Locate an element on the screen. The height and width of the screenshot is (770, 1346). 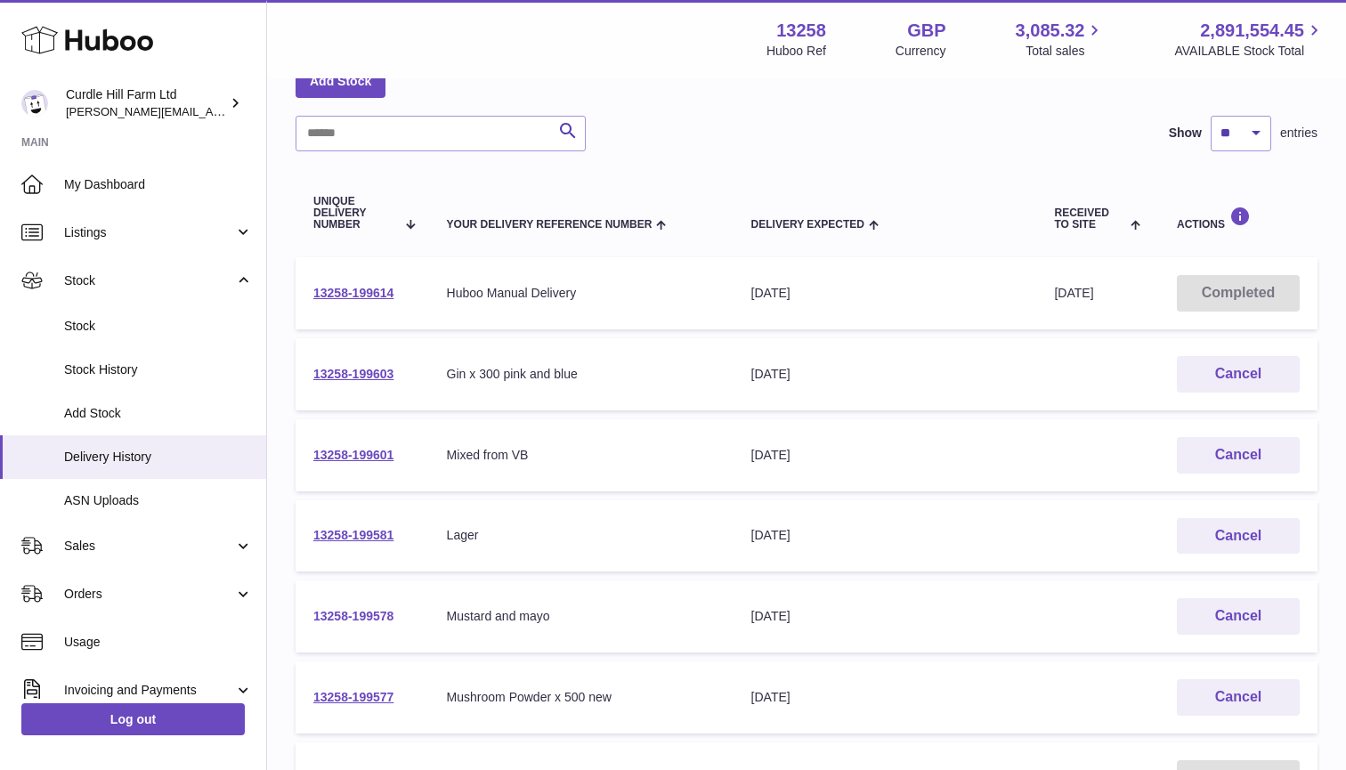
img: miranda@diddlysquatfarmshop.com is located at coordinates (35, 103).